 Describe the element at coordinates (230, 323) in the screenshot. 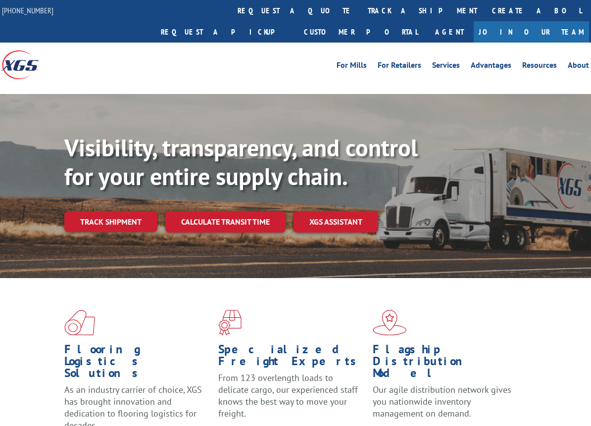

I see `img: xgs-icon-focused-on-flooring-red` at that location.